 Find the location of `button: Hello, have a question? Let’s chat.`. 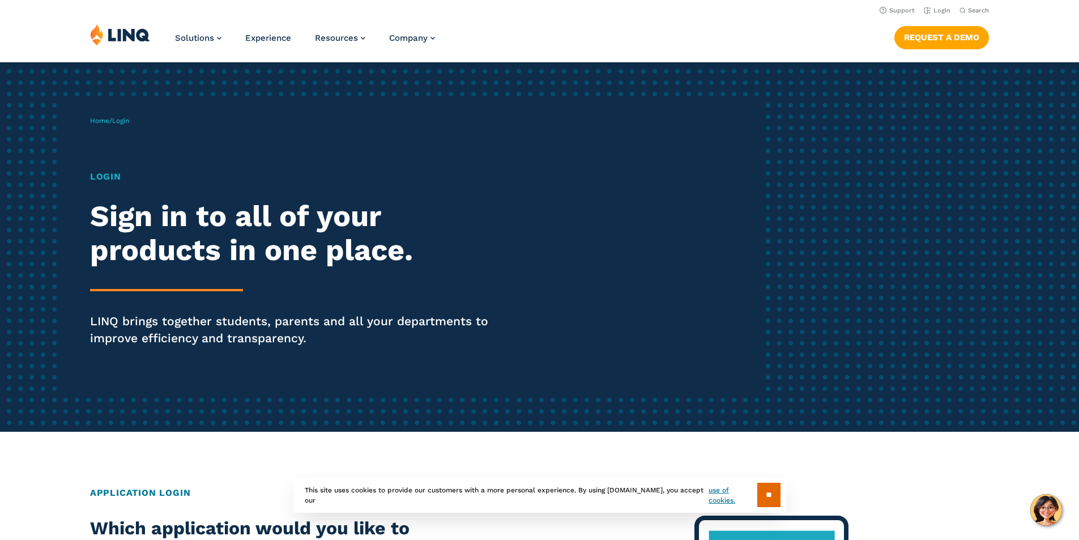

button: Hello, have a question? Let’s chat. is located at coordinates (1046, 510).